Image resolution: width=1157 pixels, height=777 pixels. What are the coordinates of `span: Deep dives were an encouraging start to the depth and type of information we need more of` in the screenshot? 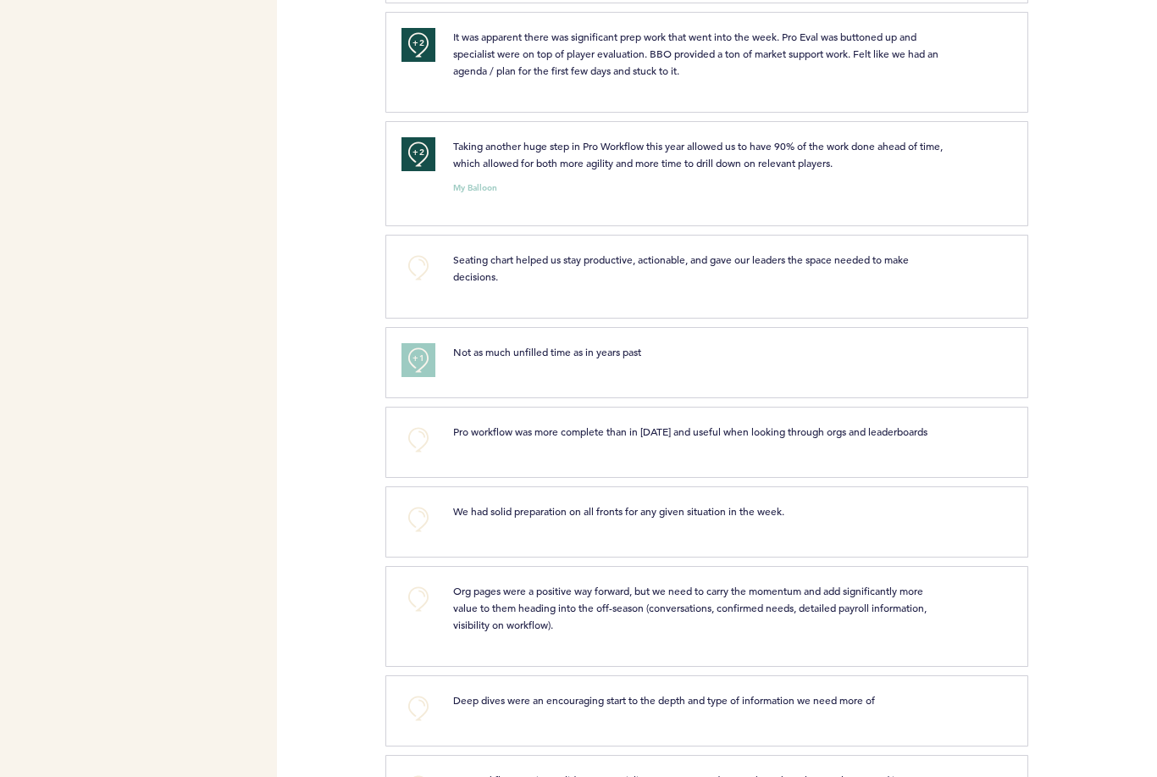 It's located at (664, 700).